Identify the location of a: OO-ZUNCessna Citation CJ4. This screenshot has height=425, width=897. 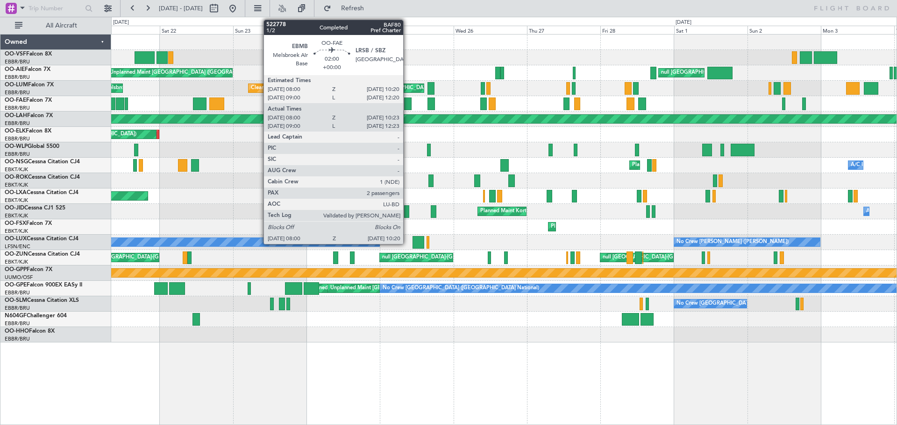
(42, 255).